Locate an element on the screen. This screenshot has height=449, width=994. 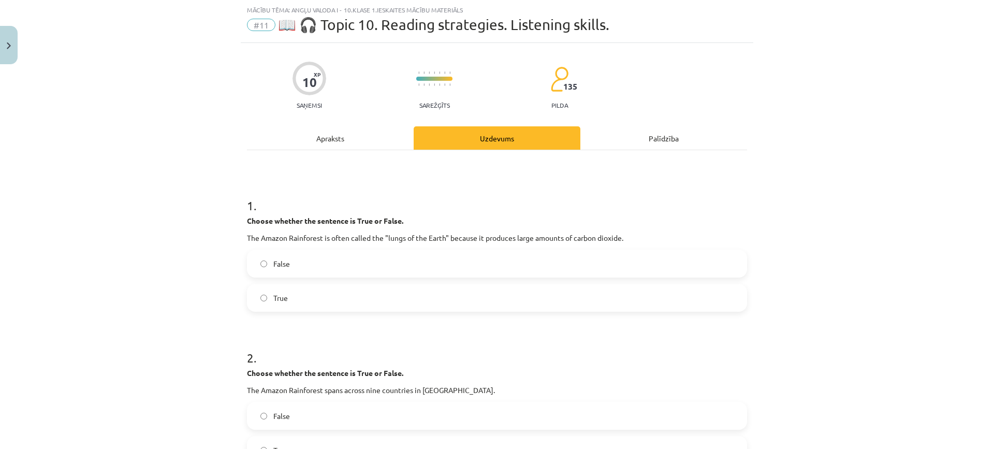
p: Sarežģīts is located at coordinates (434, 105).